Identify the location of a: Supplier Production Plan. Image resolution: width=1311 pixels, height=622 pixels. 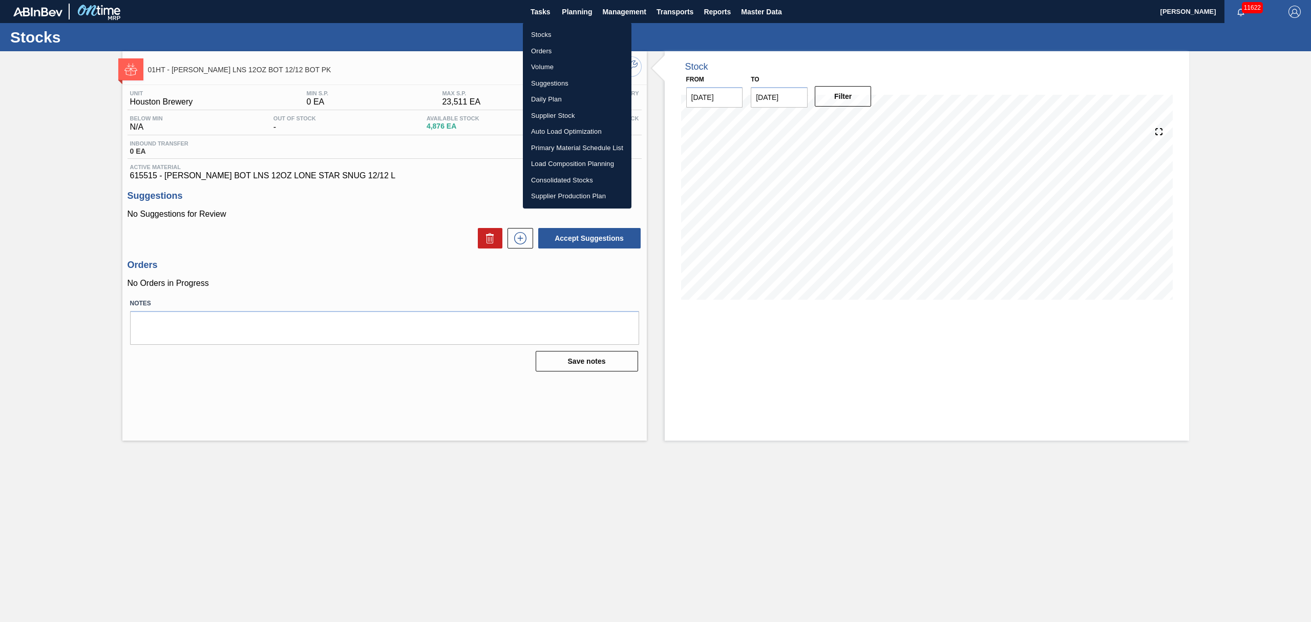
(577, 196).